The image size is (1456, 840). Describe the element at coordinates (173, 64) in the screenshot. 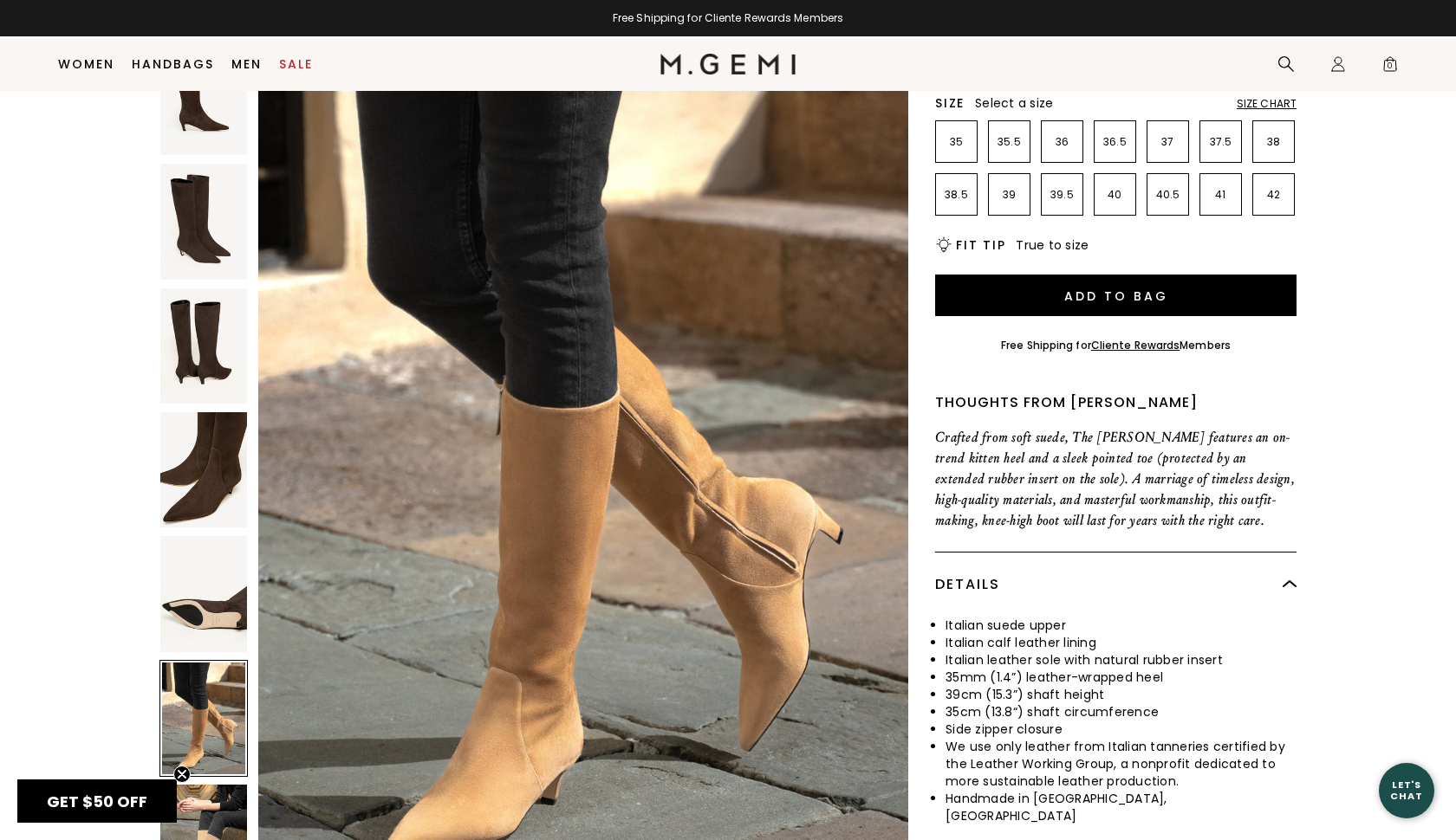

I see `a: Handbags` at that location.